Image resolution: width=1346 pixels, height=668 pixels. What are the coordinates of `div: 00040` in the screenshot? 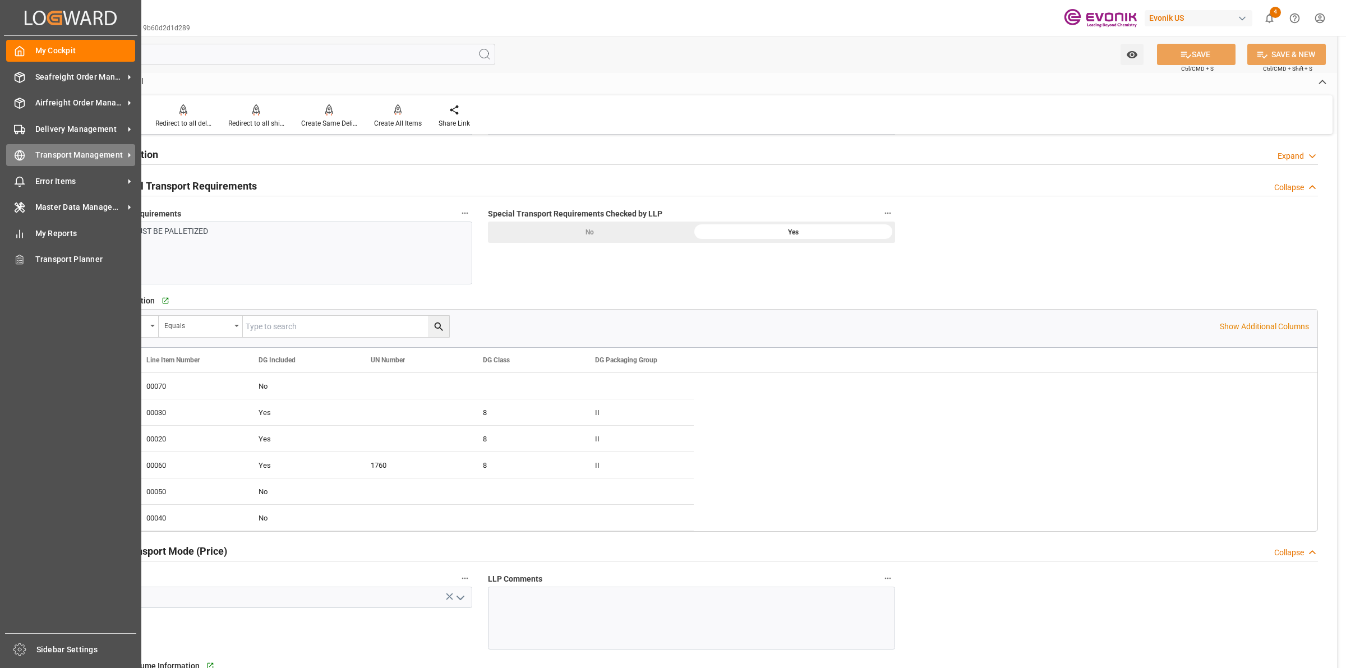 It's located at (189, 518).